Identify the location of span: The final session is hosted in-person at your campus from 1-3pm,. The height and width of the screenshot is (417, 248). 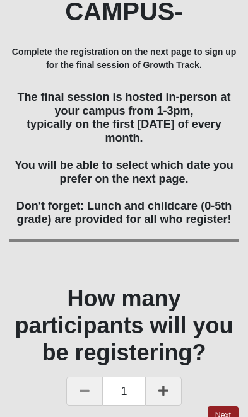
(124, 104).